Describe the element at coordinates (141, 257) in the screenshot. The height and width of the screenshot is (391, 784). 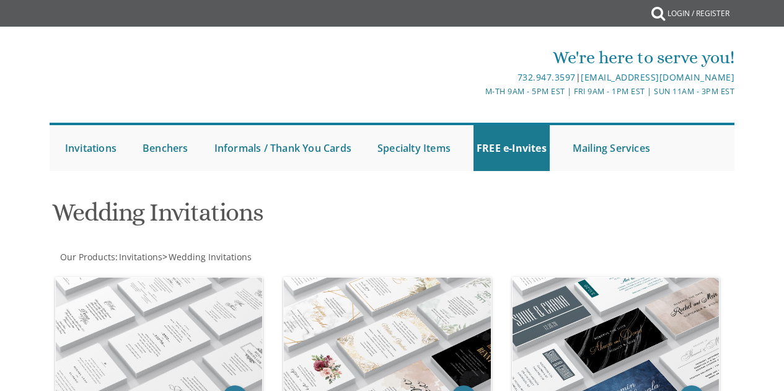
I see `span: Invitations` at that location.